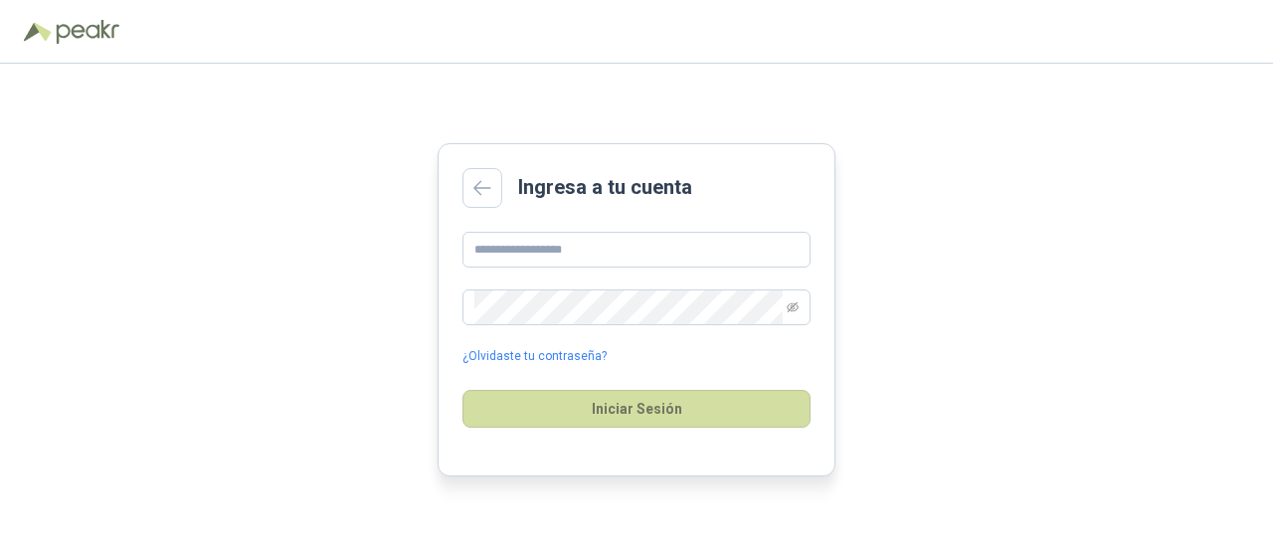 This screenshot has height=556, width=1273. What do you see at coordinates (534, 356) in the screenshot?
I see `a: ¿Olvidaste tu contraseña?` at bounding box center [534, 356].